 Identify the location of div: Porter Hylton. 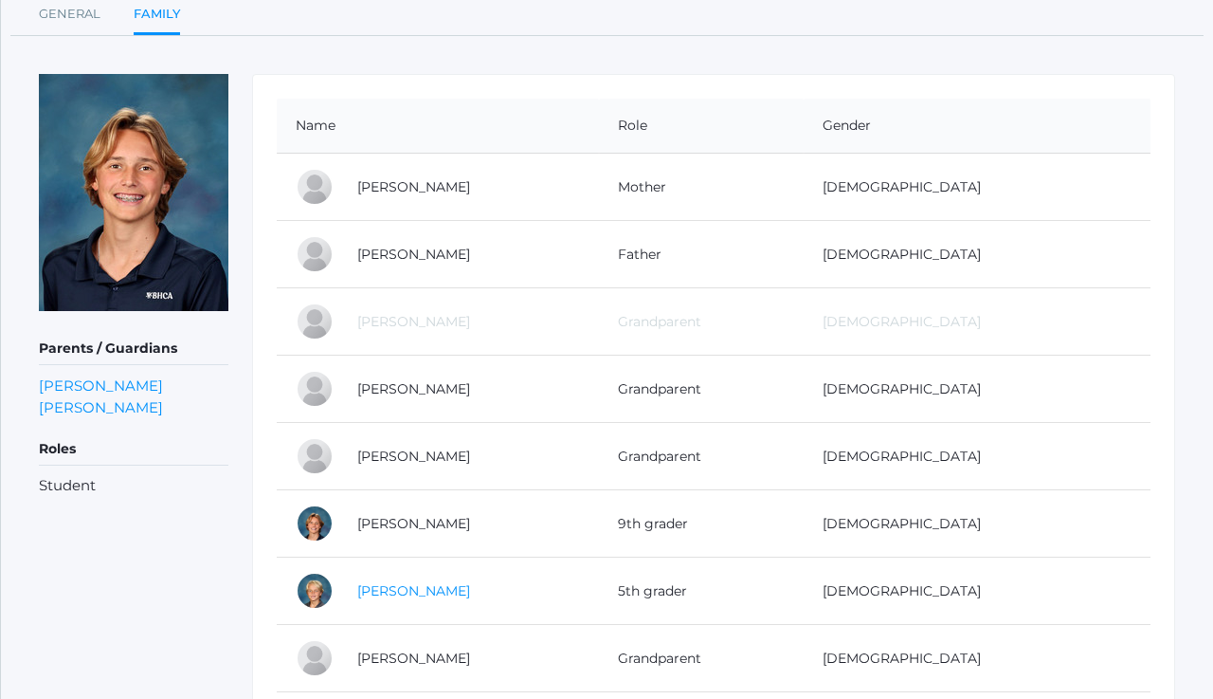
(315, 591).